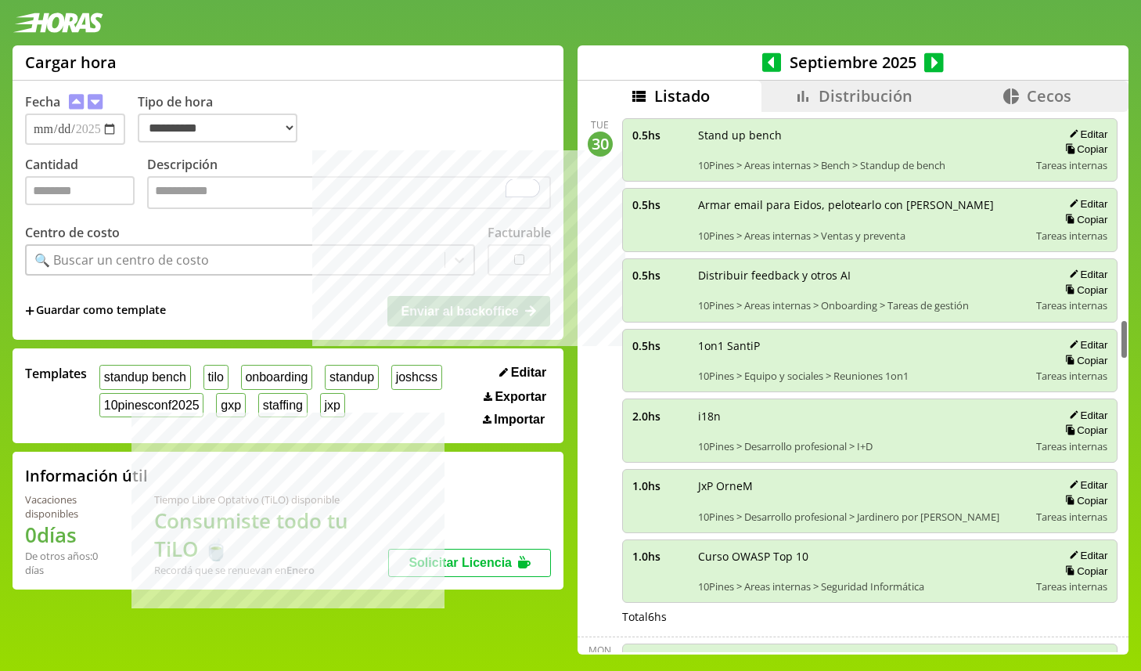 The image size is (1141, 671). What do you see at coordinates (861, 485) in the screenshot?
I see `span: JxP OrneM` at bounding box center [861, 485].